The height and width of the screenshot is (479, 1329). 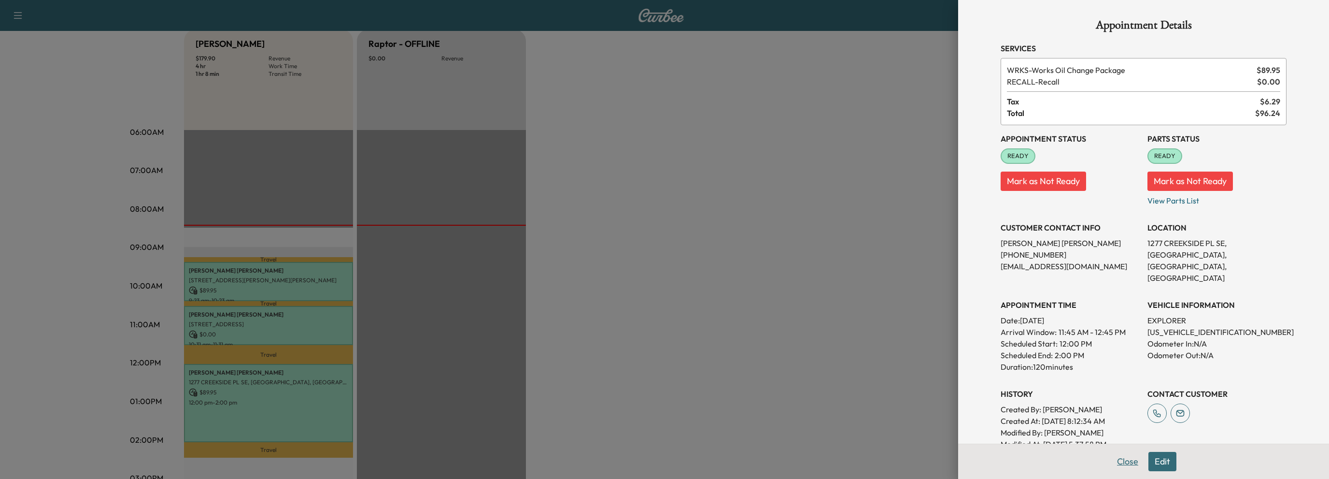 I want to click on h3: Parts Status, so click(x=1217, y=139).